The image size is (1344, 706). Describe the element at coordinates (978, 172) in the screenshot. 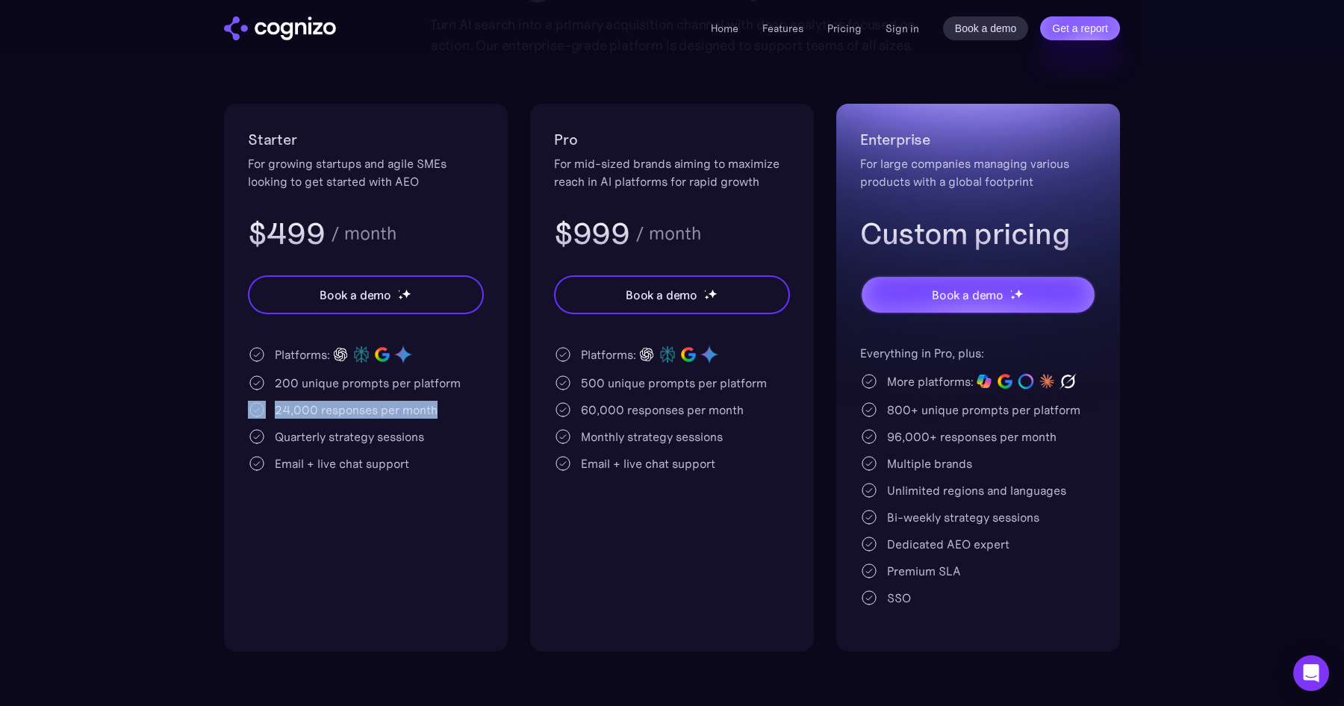

I see `div: For large companies managing various products with a global footprint` at that location.